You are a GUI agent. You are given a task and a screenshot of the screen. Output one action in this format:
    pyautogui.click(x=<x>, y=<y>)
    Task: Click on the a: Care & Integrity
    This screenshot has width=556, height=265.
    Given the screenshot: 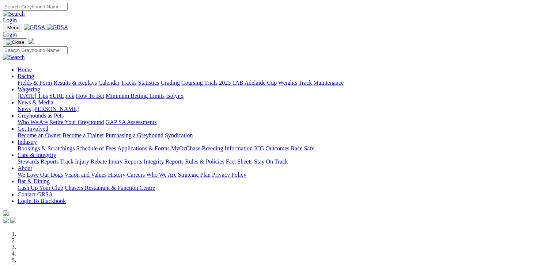 What is the action you would take?
    pyautogui.click(x=37, y=155)
    